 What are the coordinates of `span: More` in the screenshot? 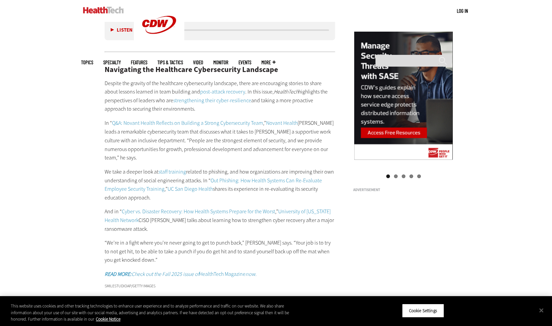 It's located at (269, 62).